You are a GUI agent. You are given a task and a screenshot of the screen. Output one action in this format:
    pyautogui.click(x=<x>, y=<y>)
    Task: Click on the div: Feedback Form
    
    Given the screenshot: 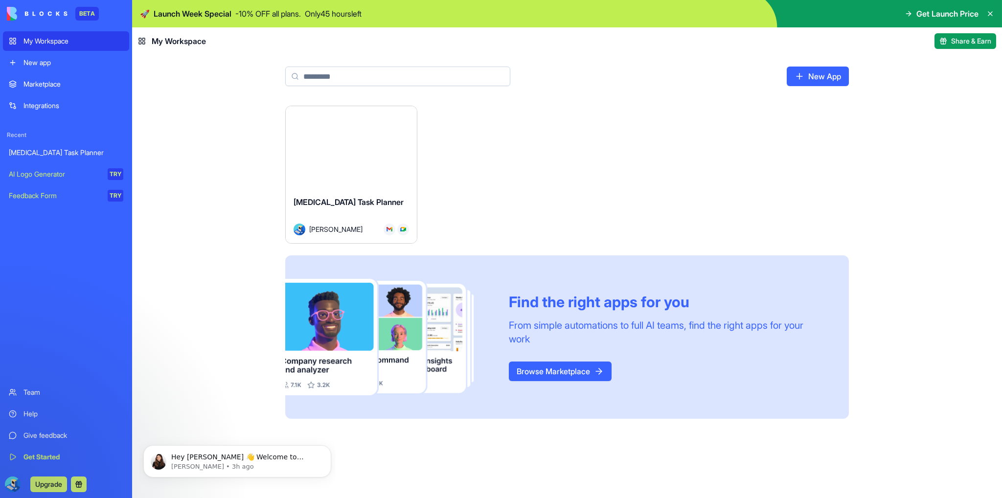 What is the action you would take?
    pyautogui.click(x=55, y=196)
    